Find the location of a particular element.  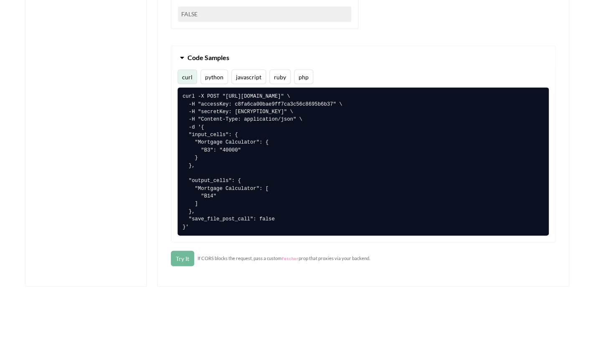

span: Code Samples is located at coordinates (208, 57).